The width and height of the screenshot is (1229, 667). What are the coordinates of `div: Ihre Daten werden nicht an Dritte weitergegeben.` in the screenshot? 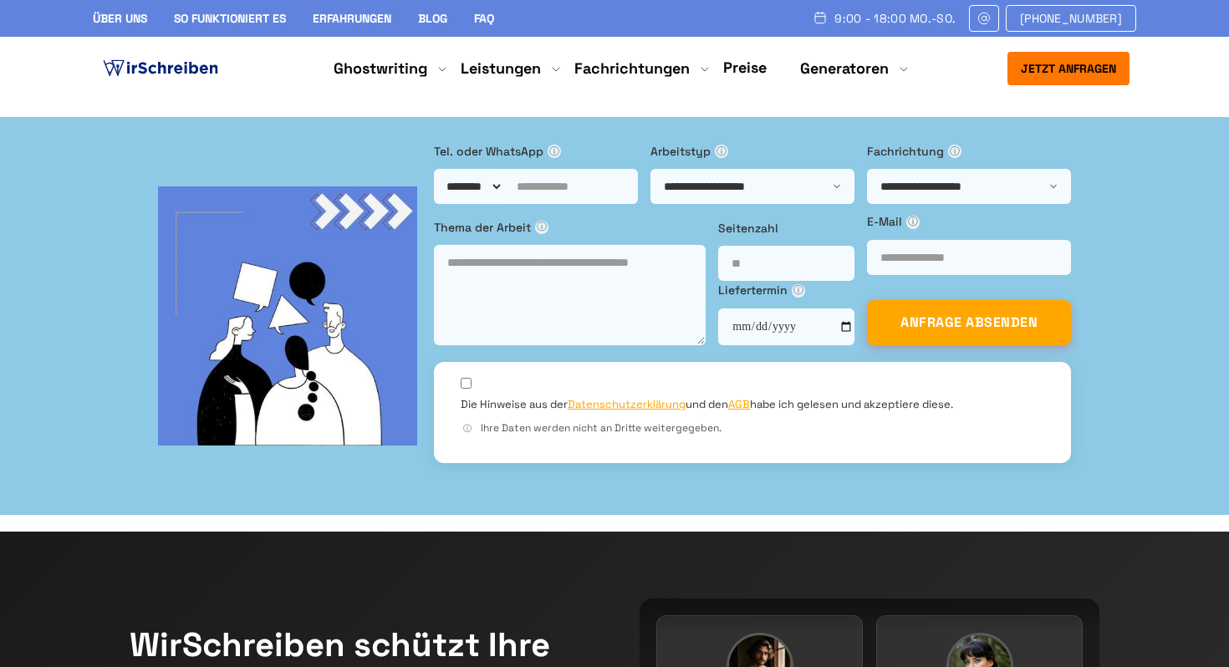 It's located at (752, 428).